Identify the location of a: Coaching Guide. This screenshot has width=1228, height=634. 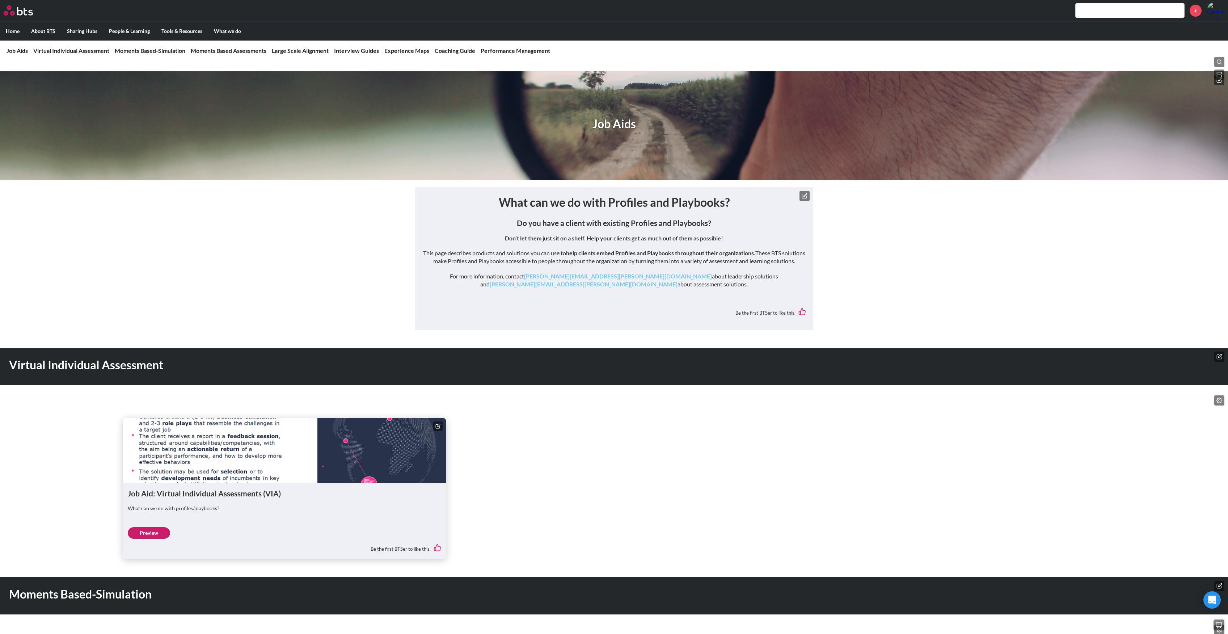
(455, 50).